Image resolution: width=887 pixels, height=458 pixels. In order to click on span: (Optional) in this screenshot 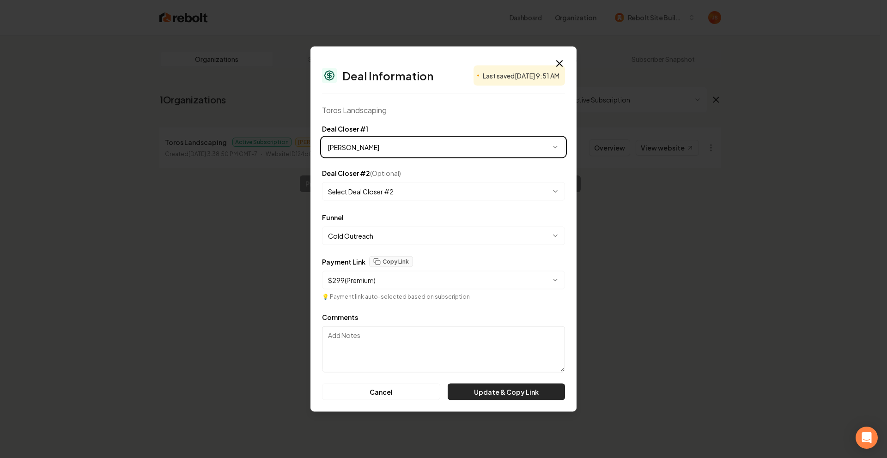, I will do `click(385, 173)`.